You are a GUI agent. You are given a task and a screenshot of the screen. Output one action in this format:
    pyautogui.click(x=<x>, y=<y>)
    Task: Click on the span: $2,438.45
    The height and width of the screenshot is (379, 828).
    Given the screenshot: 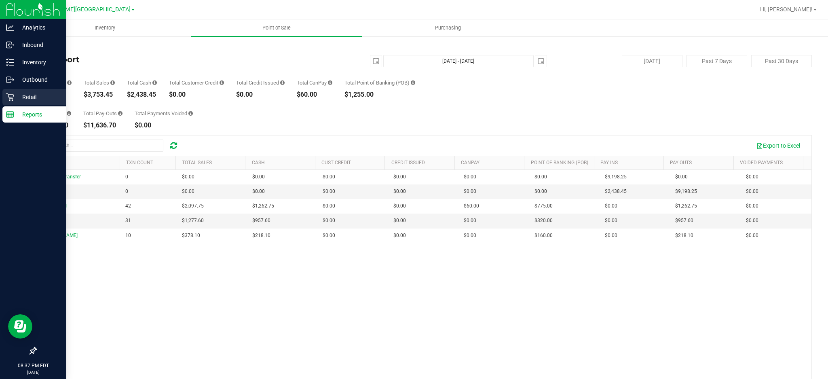 What is the action you would take?
    pyautogui.click(x=616, y=191)
    